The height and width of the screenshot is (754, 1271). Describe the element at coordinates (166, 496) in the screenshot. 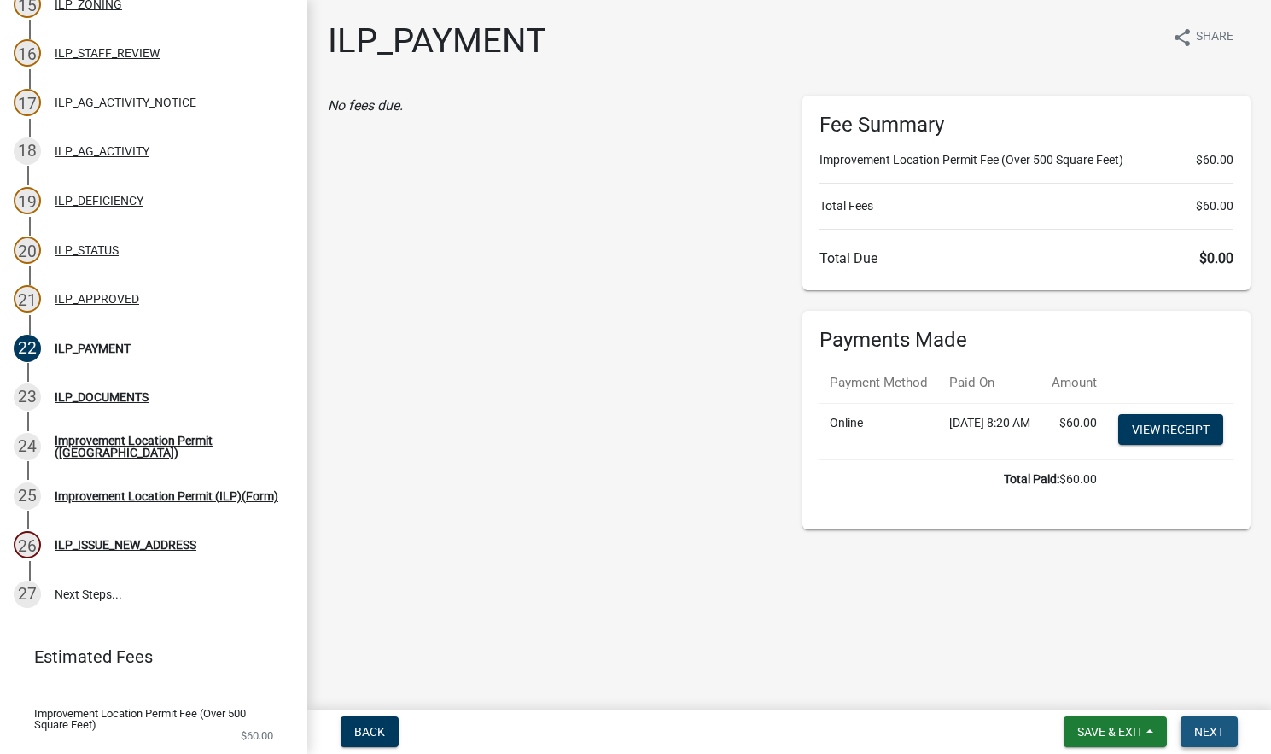

I see `div: Improvement Location Permit (ILP)(Form)` at that location.